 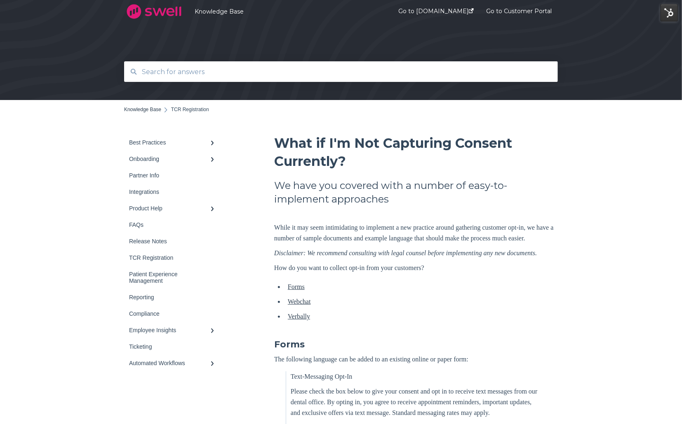 I want to click on p: How do you want to collect opt-in from your customers?, so click(x=416, y=268).